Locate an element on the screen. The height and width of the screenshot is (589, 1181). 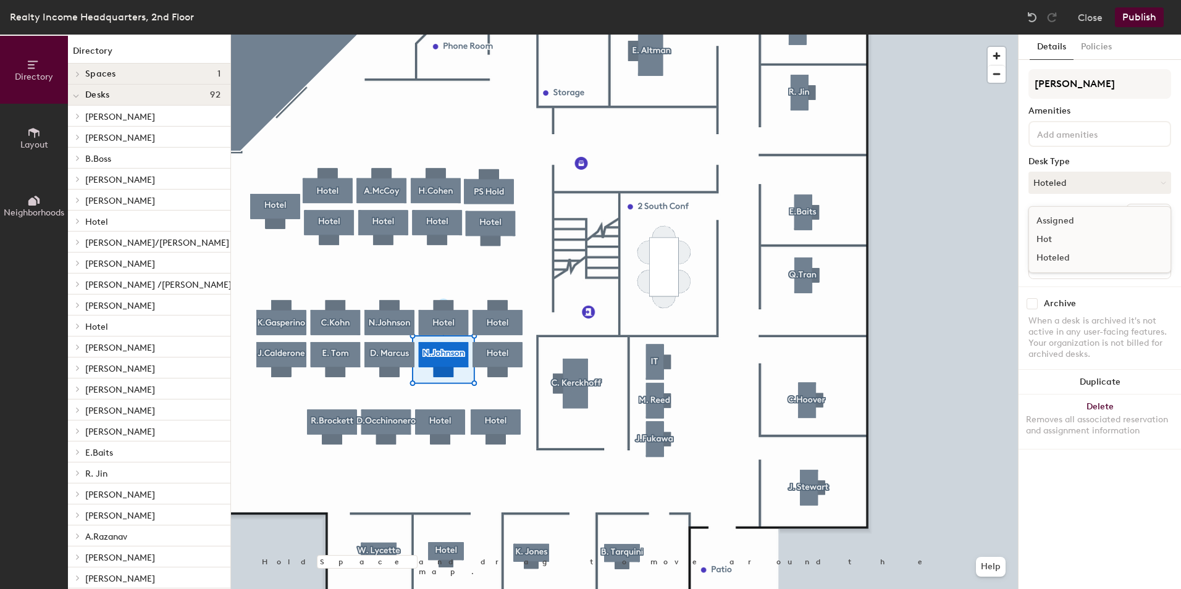
input: Add amenities is located at coordinates (1090, 133).